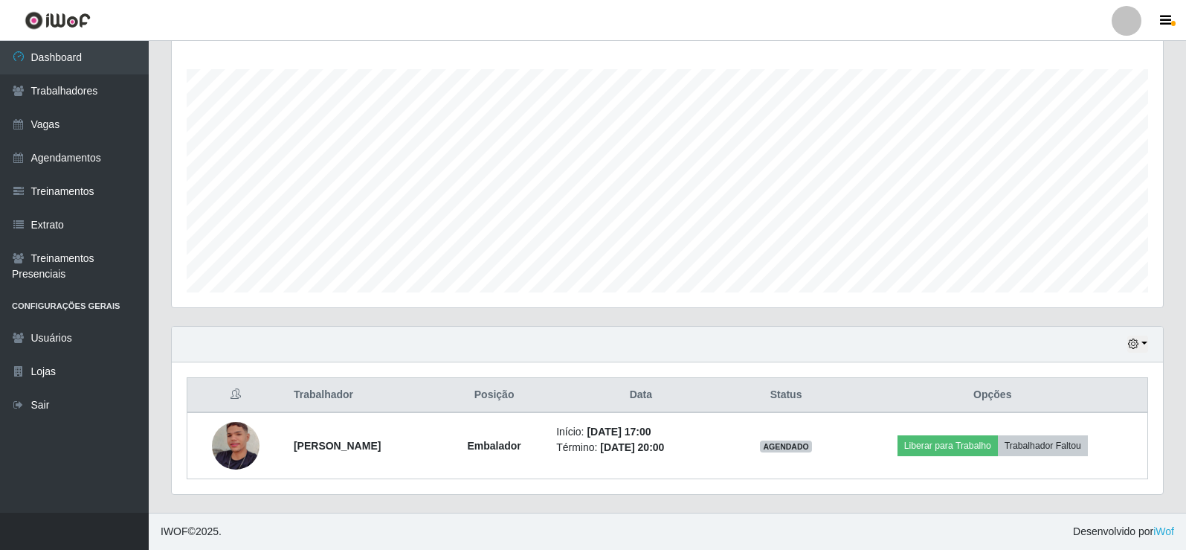 Image resolution: width=1186 pixels, height=550 pixels. I want to click on li: Término:, so click(640, 447).